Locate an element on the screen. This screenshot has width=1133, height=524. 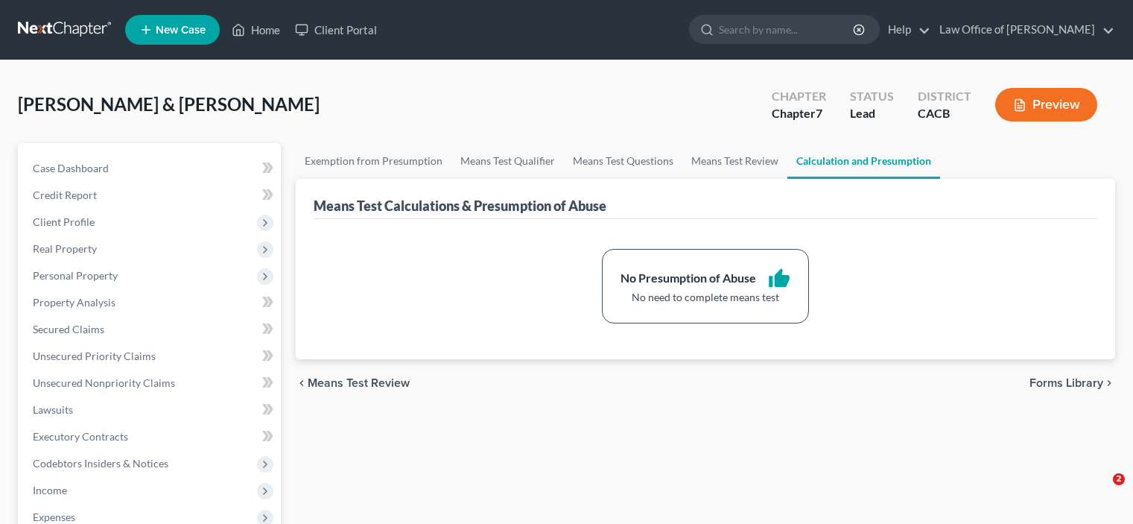
span: Real Property is located at coordinates (65, 248).